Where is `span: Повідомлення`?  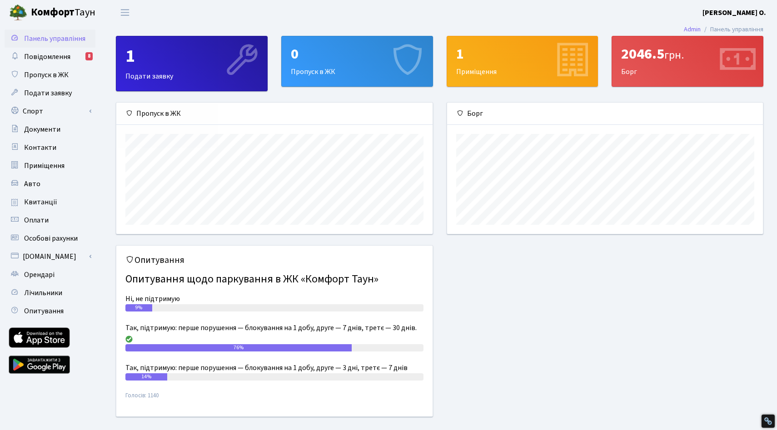 span: Повідомлення is located at coordinates (47, 57).